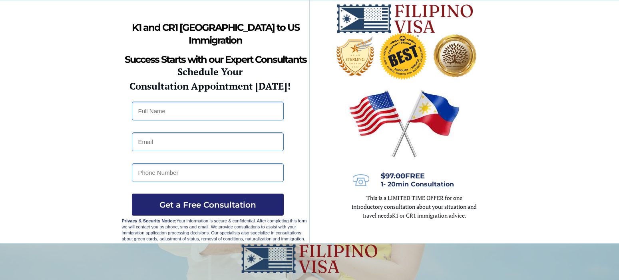 The width and height of the screenshot is (619, 280). What do you see at coordinates (215, 59) in the screenshot?
I see `strong: Success Starts with our Expert Consultants` at bounding box center [215, 59].